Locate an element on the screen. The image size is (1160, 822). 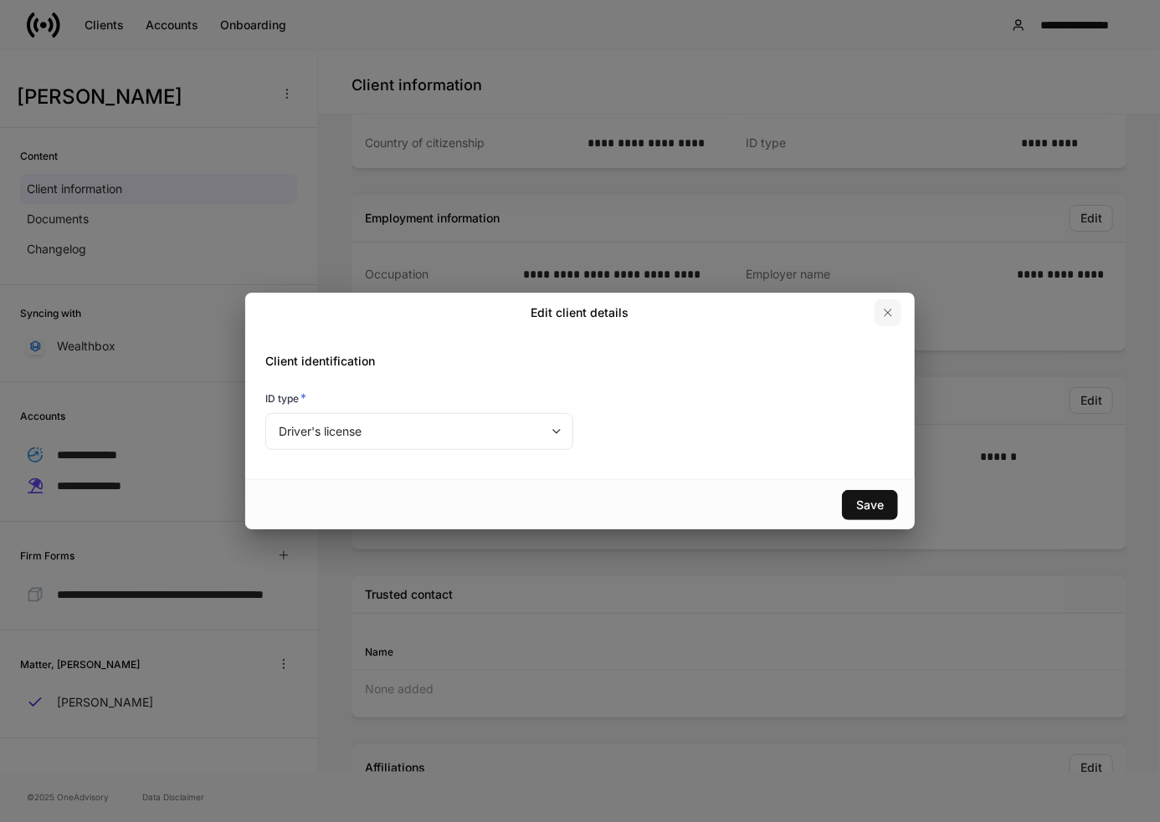
h2: Edit client details is located at coordinates (580, 313).